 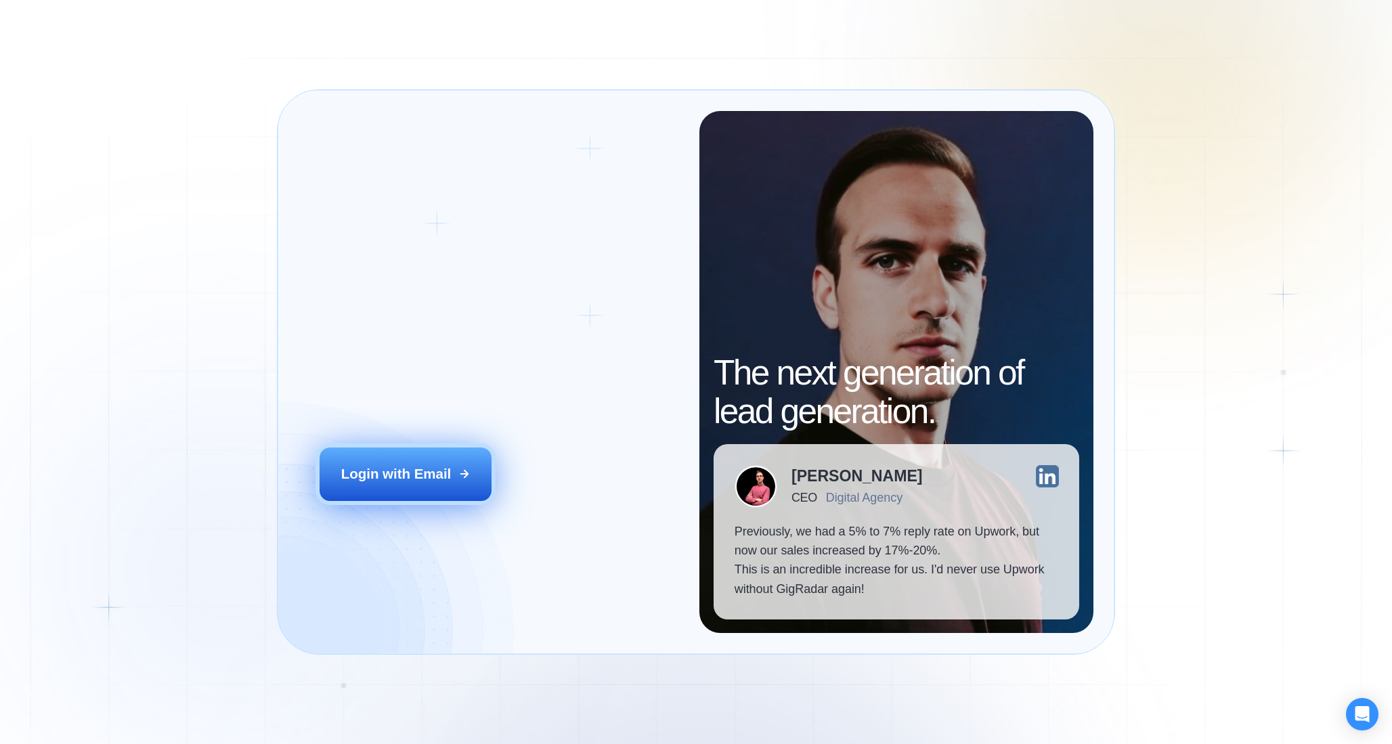 I want to click on p: Previously, we had a 5% to 7% reply rate on Upwork, but now our sales increased by 17%-20%. This ..., so click(x=896, y=560).